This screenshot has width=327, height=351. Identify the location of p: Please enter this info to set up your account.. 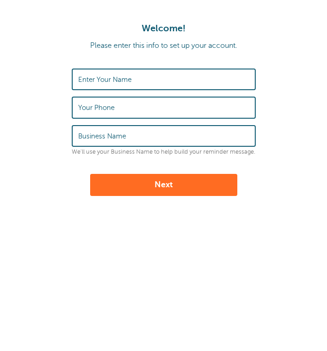
(163, 46).